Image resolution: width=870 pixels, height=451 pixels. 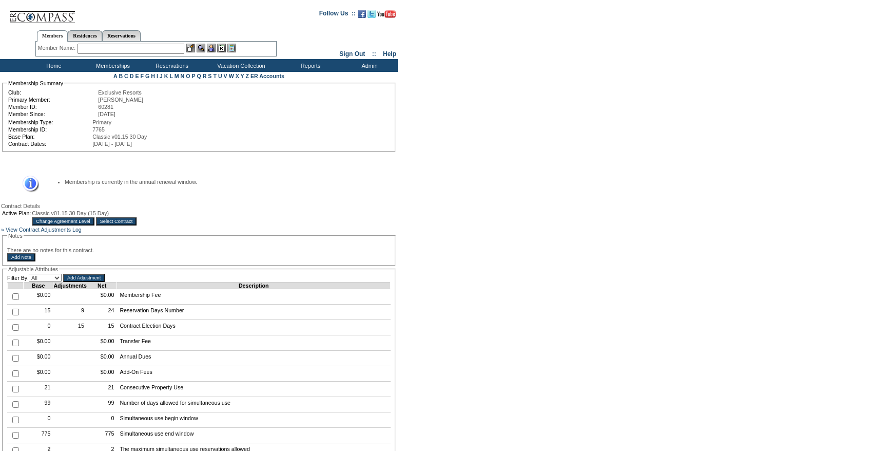 I want to click on input: Add Adjustment, so click(x=84, y=278).